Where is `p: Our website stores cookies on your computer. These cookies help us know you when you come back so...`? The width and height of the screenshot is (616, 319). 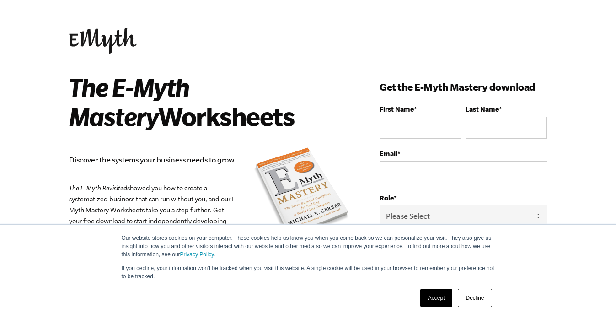
p: Our website stores cookies on your computer. These cookies help us know you when you come back so... is located at coordinates (308, 246).